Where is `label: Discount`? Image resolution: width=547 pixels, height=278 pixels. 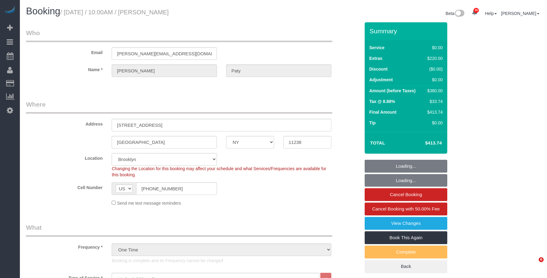
label: Discount is located at coordinates (378, 69).